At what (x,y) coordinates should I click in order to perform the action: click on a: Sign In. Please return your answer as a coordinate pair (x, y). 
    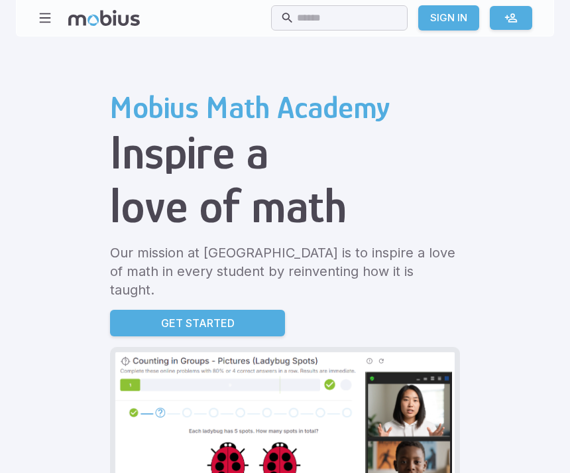
    Looking at the image, I should click on (449, 18).